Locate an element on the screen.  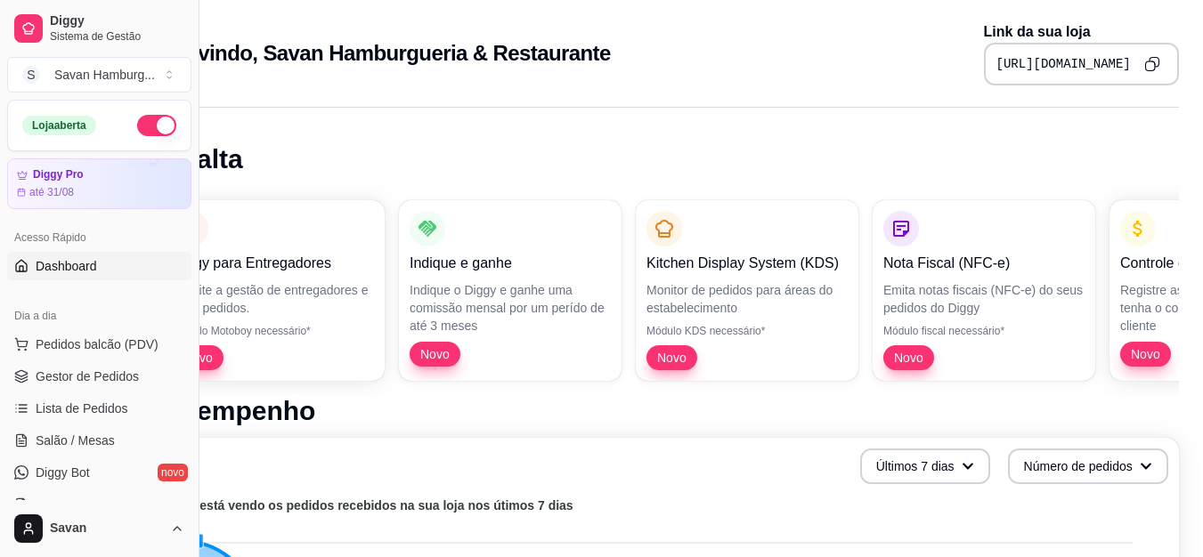
span: Salão / Mesas is located at coordinates (75, 441).